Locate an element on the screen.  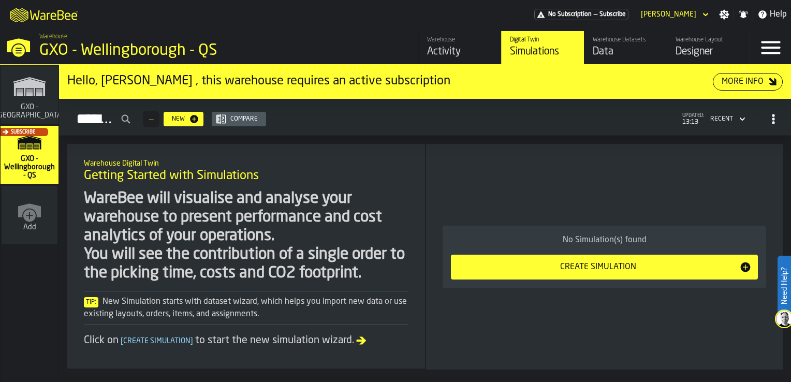
a: link-to-/wh/i/a3c616c1-32a4-47e6-8ca0-af4465b04030/simulations is located at coordinates (30, 96).